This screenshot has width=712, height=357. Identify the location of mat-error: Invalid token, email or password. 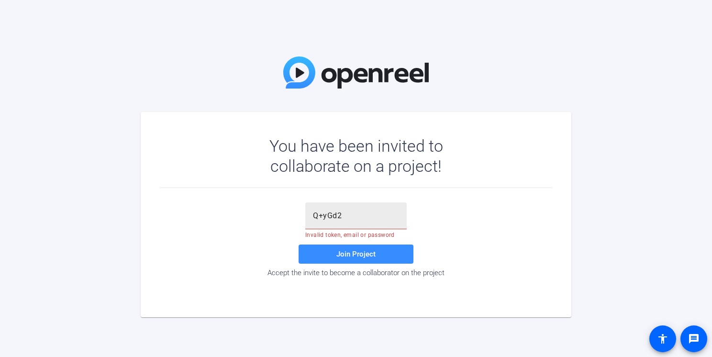
(356, 234).